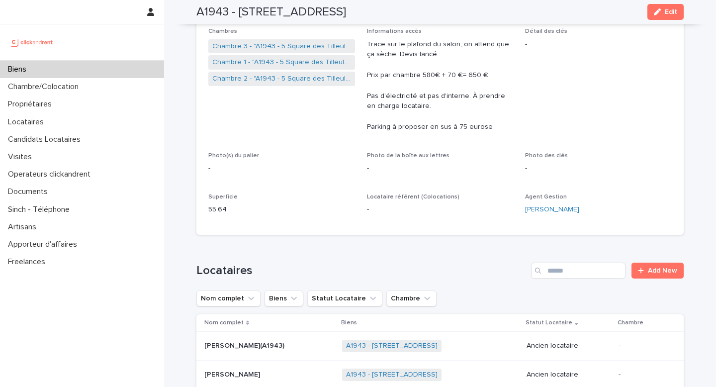  What do you see at coordinates (546, 197) in the screenshot?
I see `span: Agent Gestion` at bounding box center [546, 197].